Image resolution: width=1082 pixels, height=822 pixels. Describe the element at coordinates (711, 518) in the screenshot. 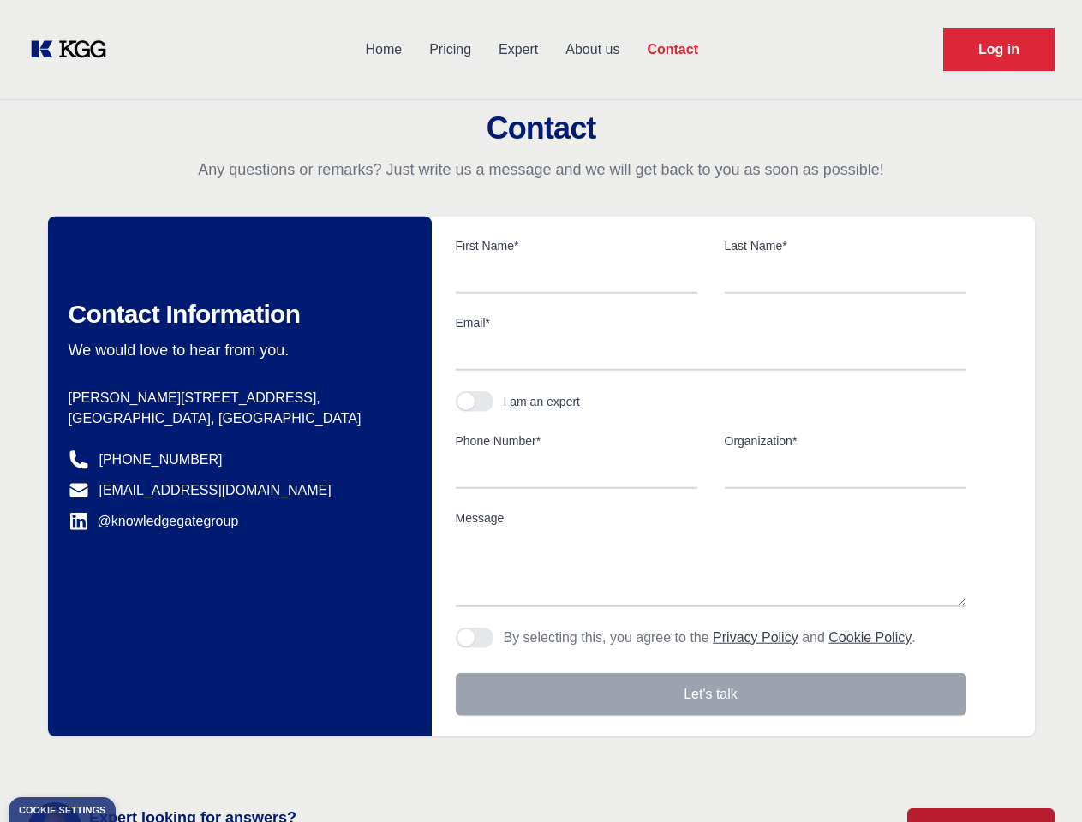

I see `label: Message` at that location.